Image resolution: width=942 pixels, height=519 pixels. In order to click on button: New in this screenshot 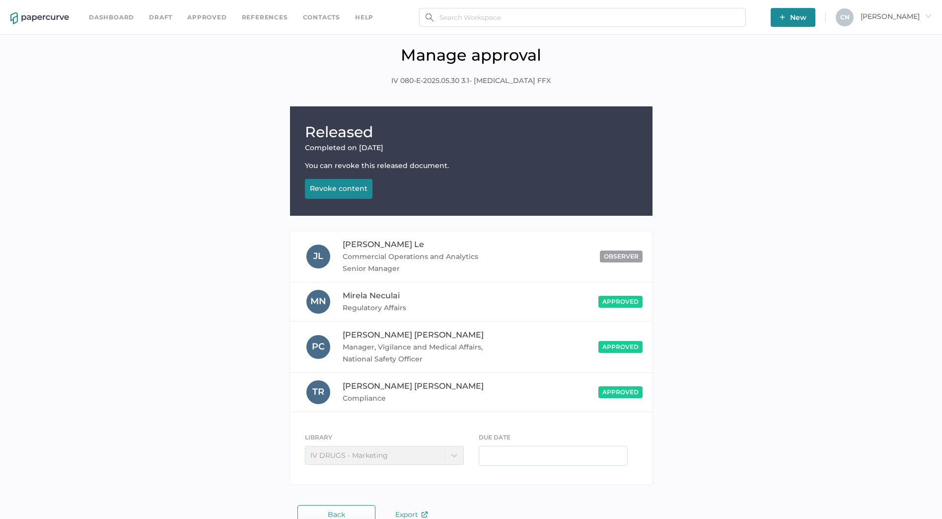, I will do `click(793, 17)`.